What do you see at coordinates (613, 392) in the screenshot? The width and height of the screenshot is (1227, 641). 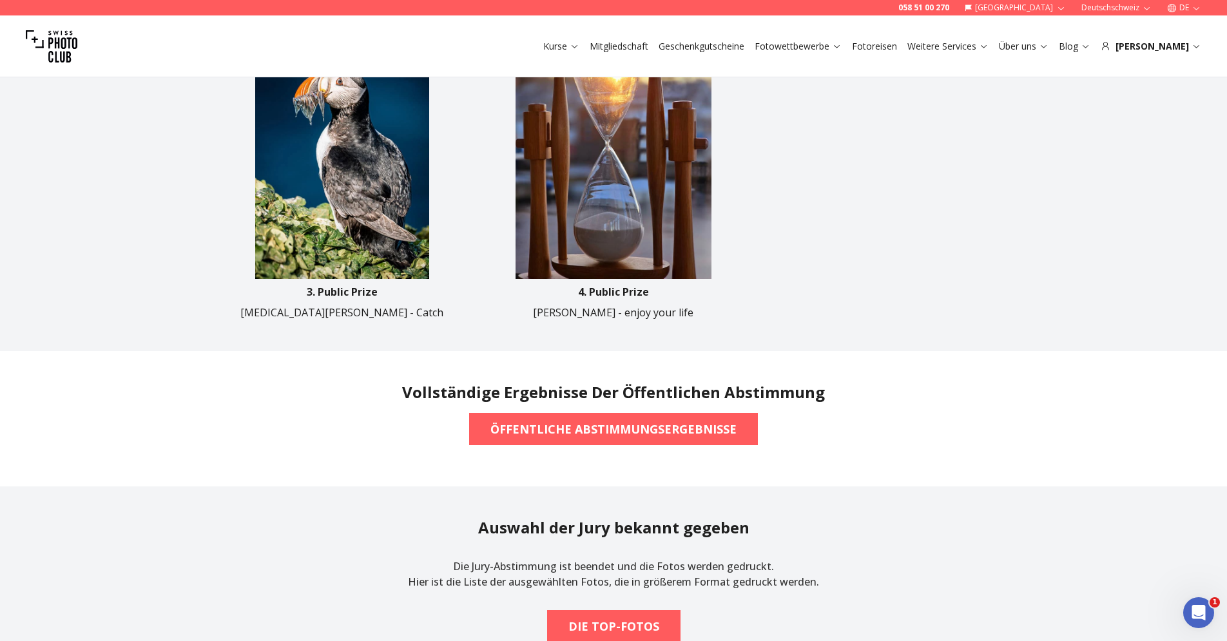 I see `h2: Vollständige Ergebnisse der öffentlichen Abstimmung` at bounding box center [613, 392].